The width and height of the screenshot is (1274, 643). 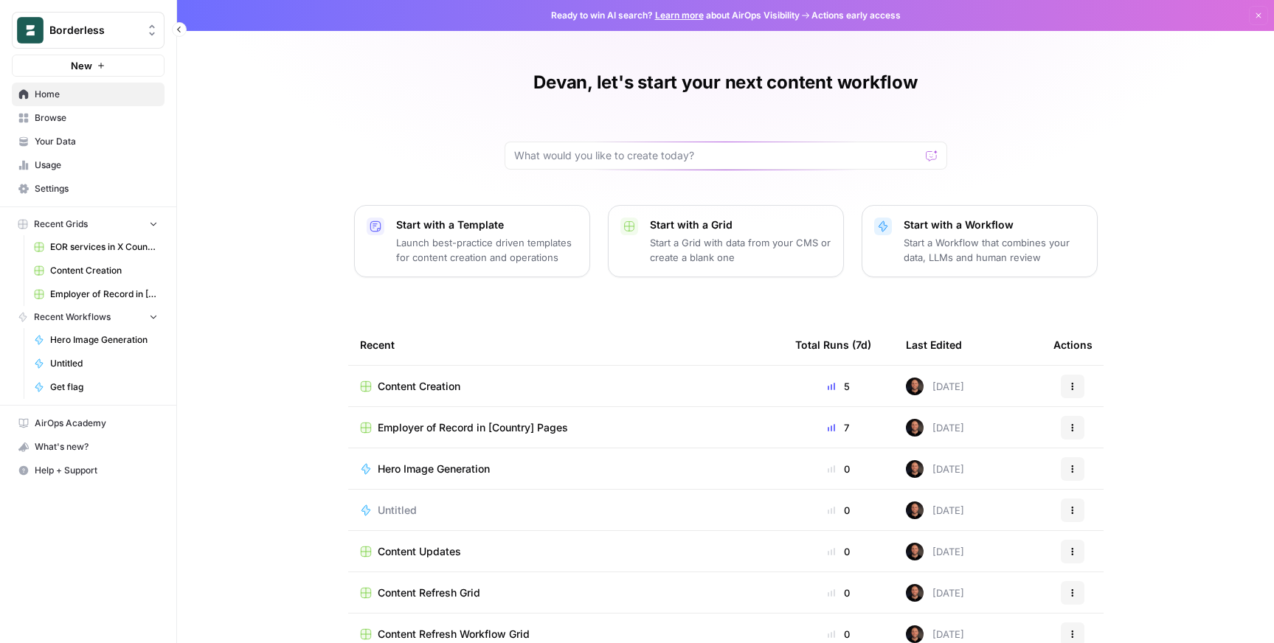 What do you see at coordinates (61, 224) in the screenshot?
I see `span: Recent Grids` at bounding box center [61, 224].